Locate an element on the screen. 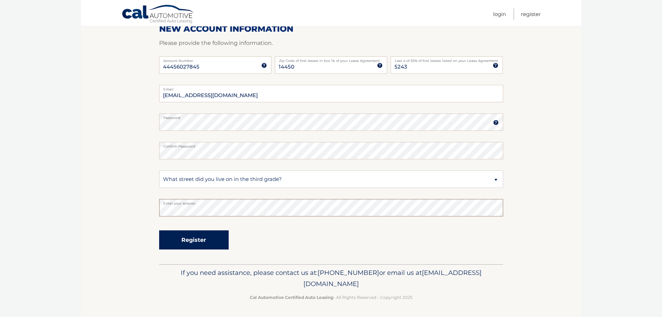  h2: New Account Information is located at coordinates (331, 29).